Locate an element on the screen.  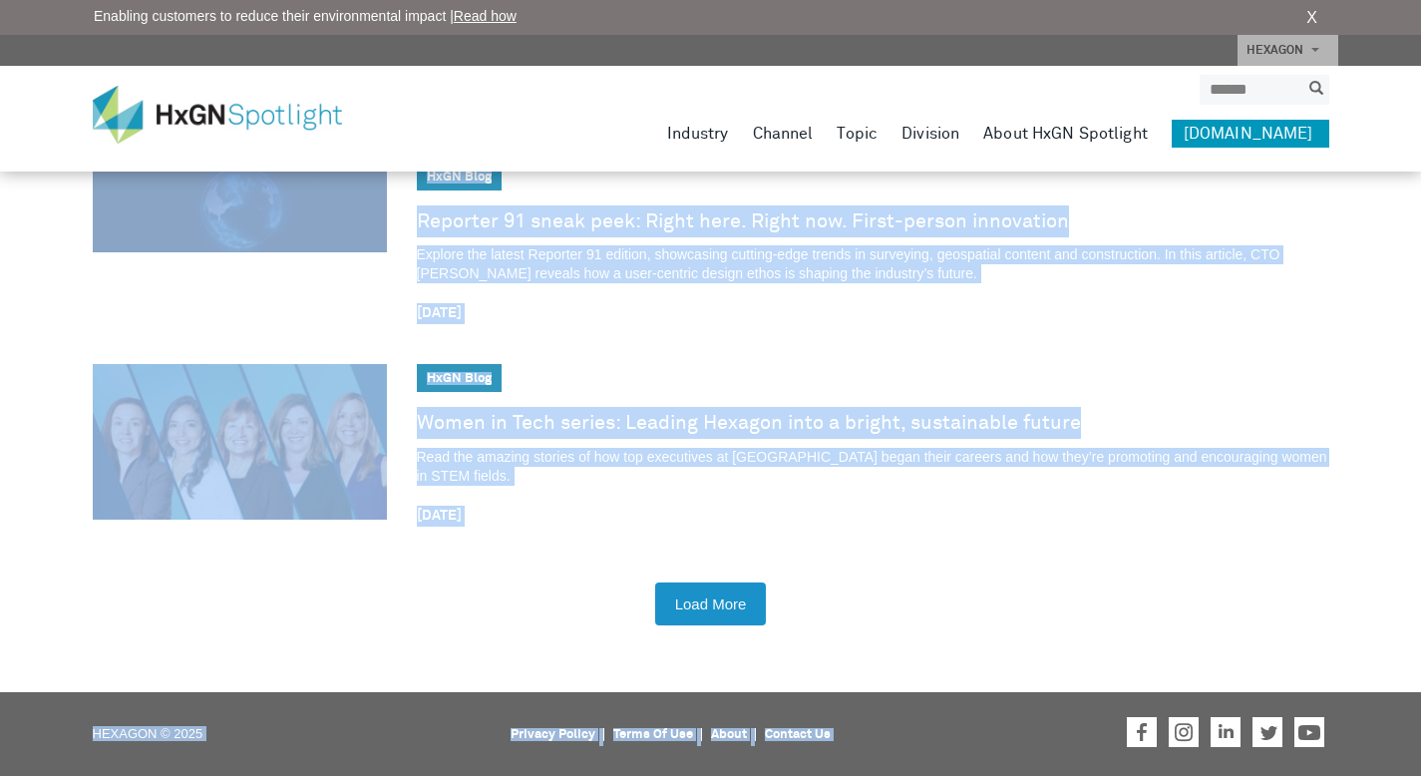
a: Hexagon on Facebook is located at coordinates (1142, 732).